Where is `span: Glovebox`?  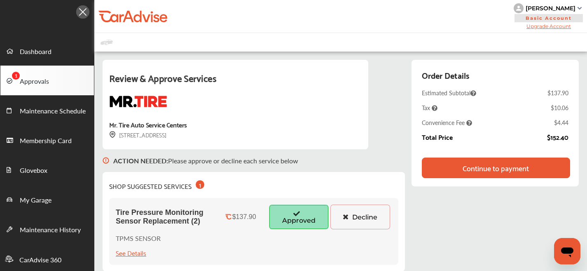
span: Glovebox is located at coordinates (33, 171).